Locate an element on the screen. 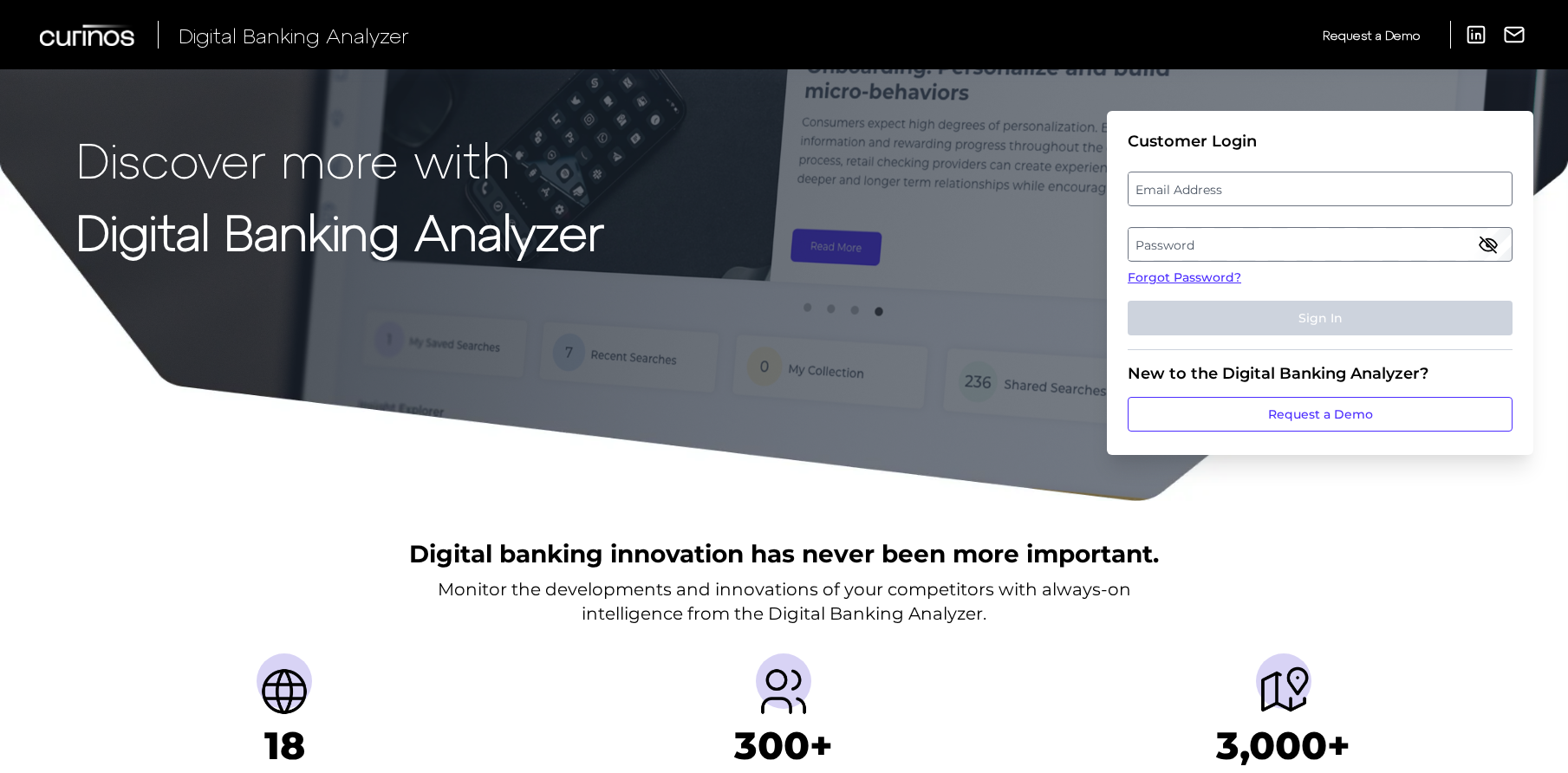  h2: Digital banking innovation has never been more important. is located at coordinates (784, 554).